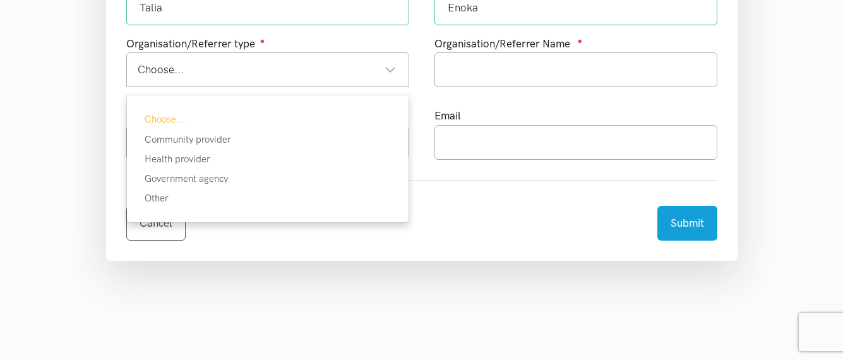 The width and height of the screenshot is (843, 360). What do you see at coordinates (448, 116) in the screenshot?
I see `label: Email` at bounding box center [448, 116].